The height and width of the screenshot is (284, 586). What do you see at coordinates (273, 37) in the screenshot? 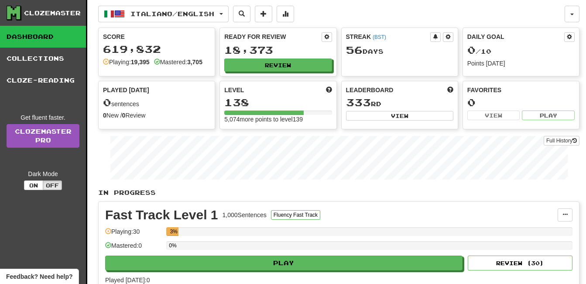
I see `div: Ready for Review` at bounding box center [273, 37].